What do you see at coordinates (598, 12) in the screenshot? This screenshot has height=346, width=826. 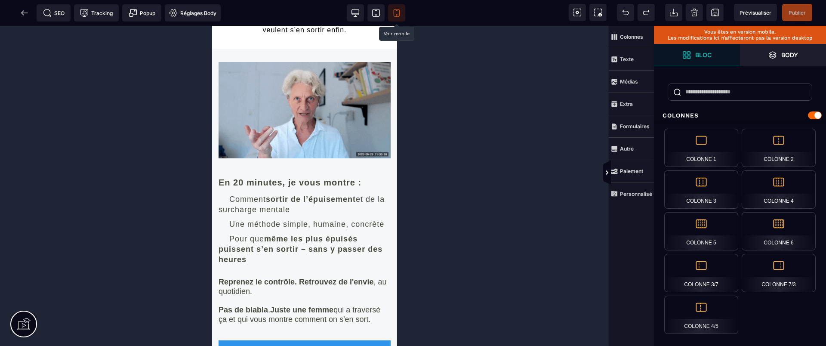 I see `span: Capture d'écran` at bounding box center [598, 12].